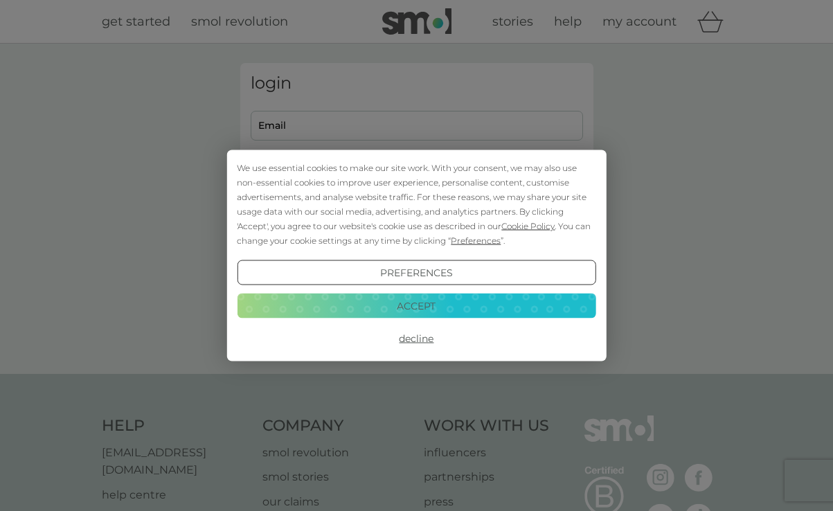 The image size is (833, 511). I want to click on button: Preferences, so click(416, 273).